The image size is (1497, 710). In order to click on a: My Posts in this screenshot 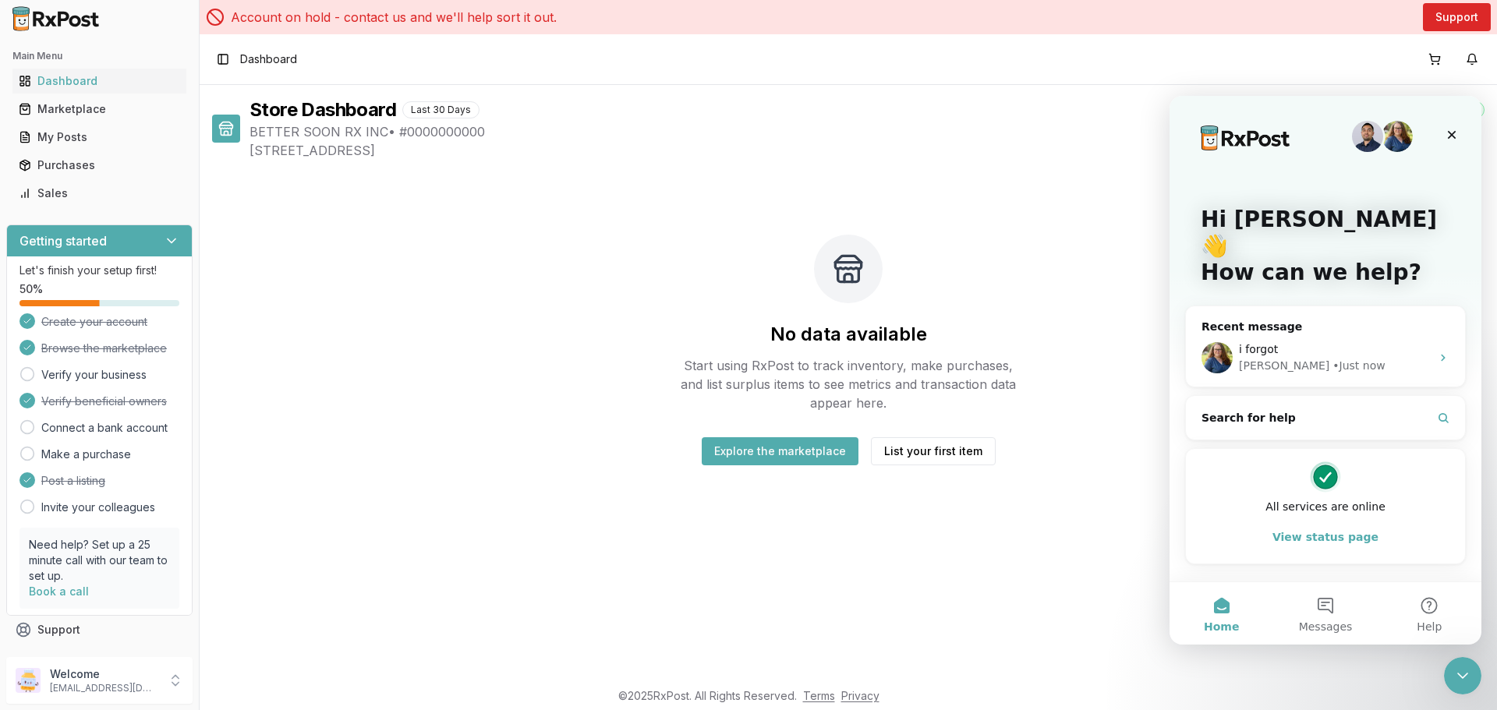, I will do `click(99, 137)`.